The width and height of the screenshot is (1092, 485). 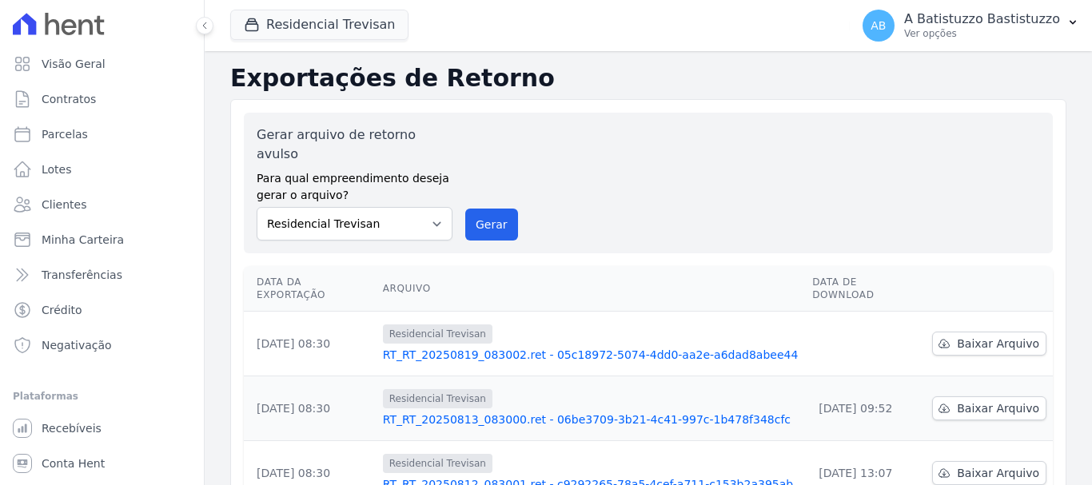 What do you see at coordinates (354, 184) in the screenshot?
I see `label: Para qual empreendimento deseja gerar o arquivo?` at bounding box center [354, 184].